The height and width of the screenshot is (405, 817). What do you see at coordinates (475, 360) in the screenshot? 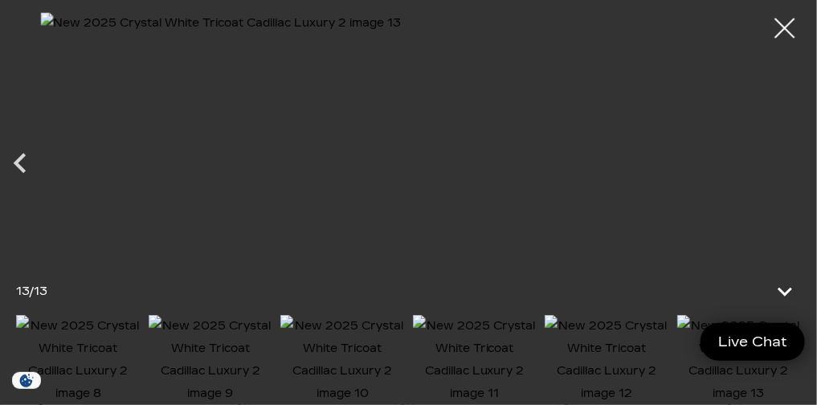
I see `img: New 2025 Crystal White Tricoat Cadillac Luxury 2 image 11` at bounding box center [475, 360].